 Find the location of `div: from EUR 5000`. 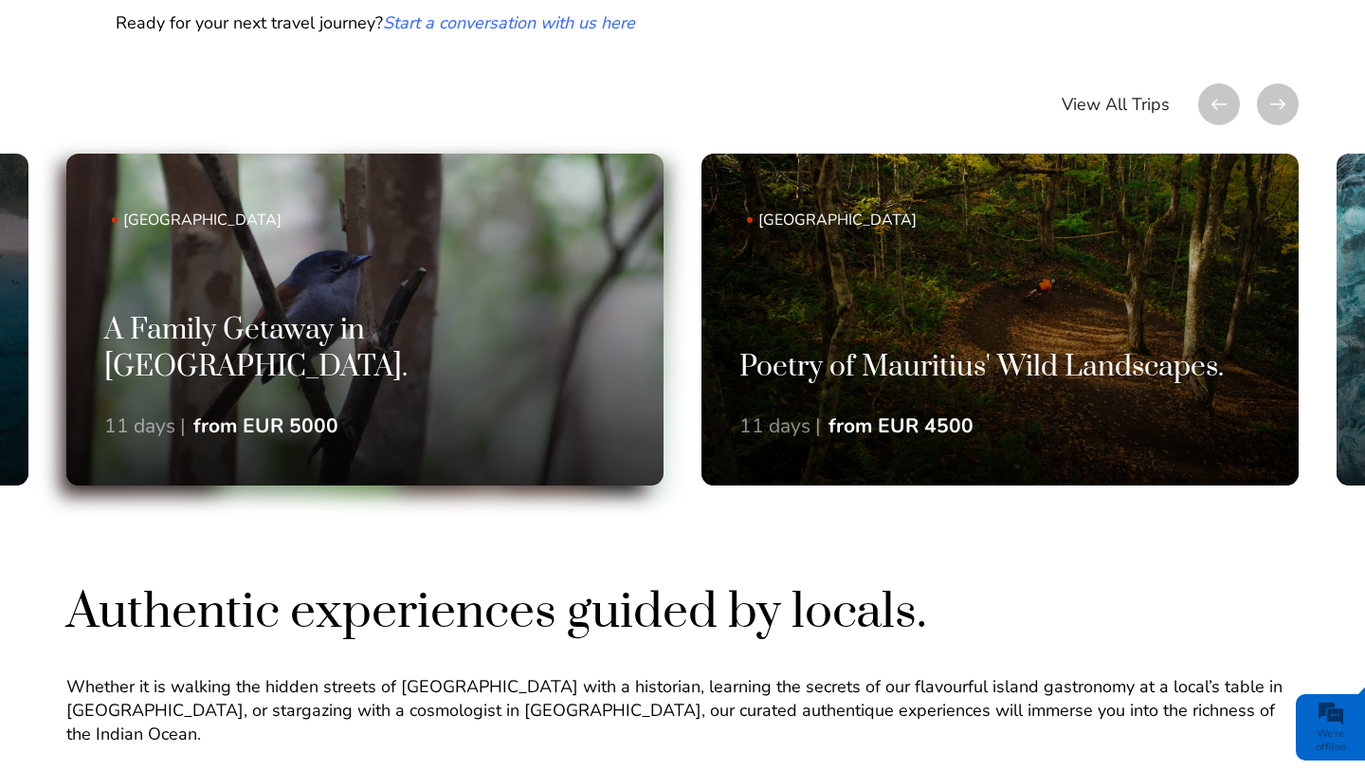

div: from EUR 5000 is located at coordinates (265, 426).